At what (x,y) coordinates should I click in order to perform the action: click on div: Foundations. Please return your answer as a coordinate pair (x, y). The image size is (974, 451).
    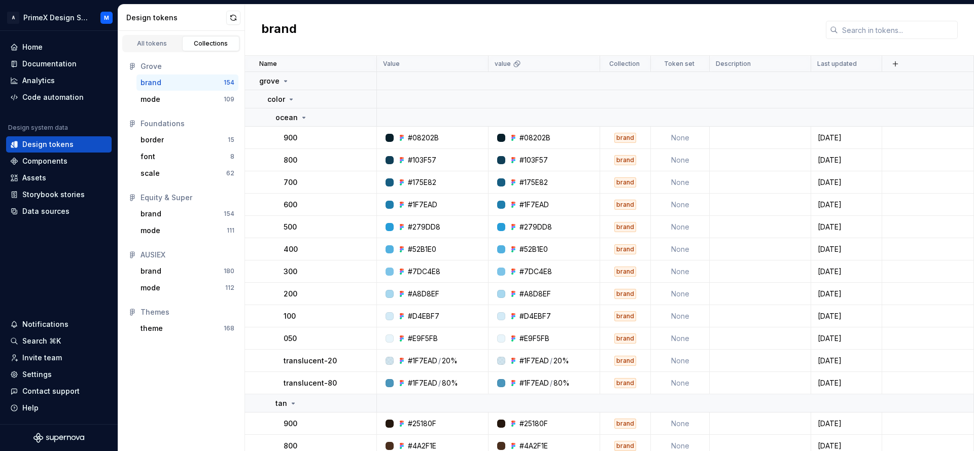
    Looking at the image, I should click on (187, 124).